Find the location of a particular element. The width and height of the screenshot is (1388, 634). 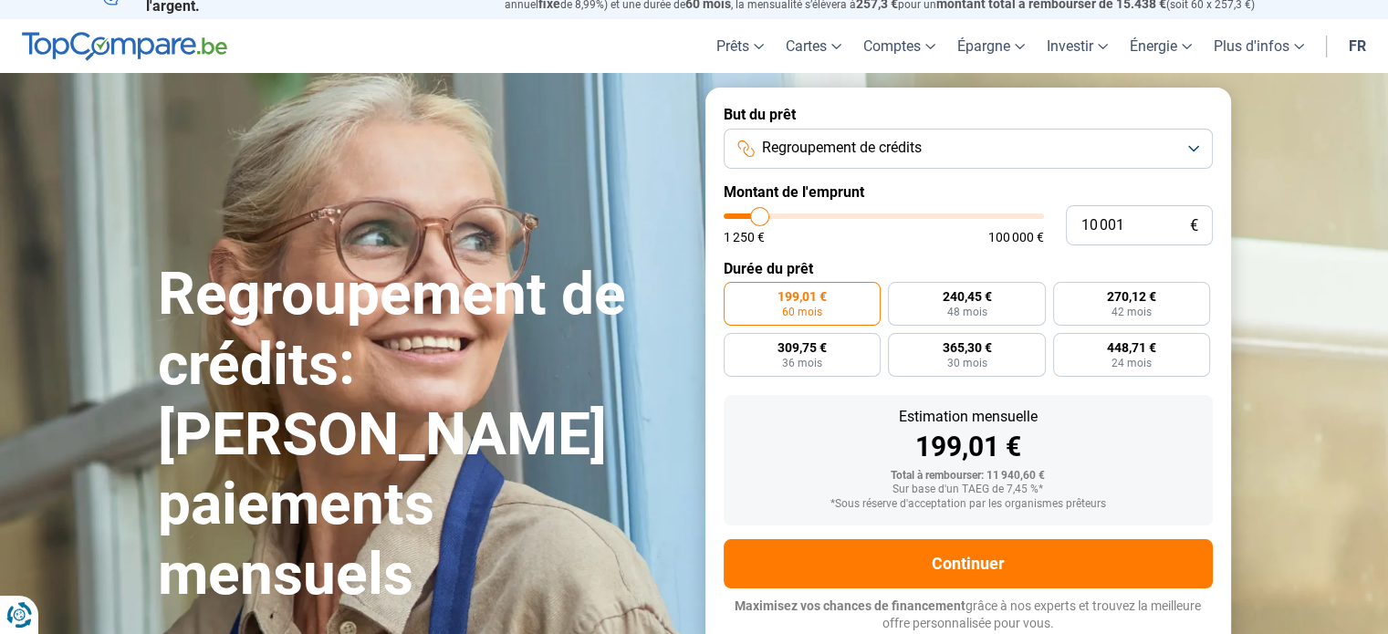

span: 240,45 € is located at coordinates (966, 297).